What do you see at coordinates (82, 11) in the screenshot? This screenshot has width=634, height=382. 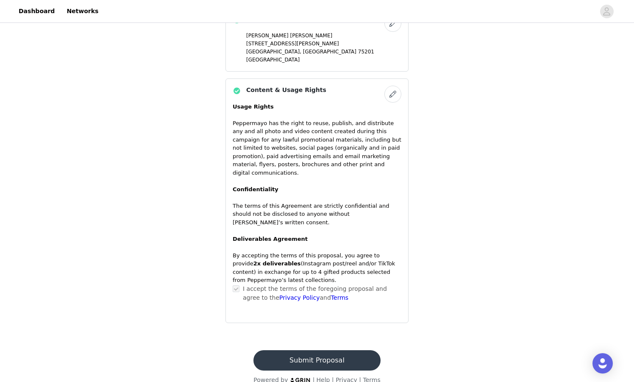 I see `a: Networks` at bounding box center [82, 11].